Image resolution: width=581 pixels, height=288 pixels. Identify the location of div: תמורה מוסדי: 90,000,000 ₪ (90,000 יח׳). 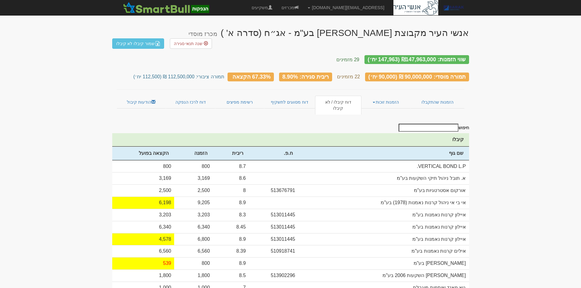
(417, 77).